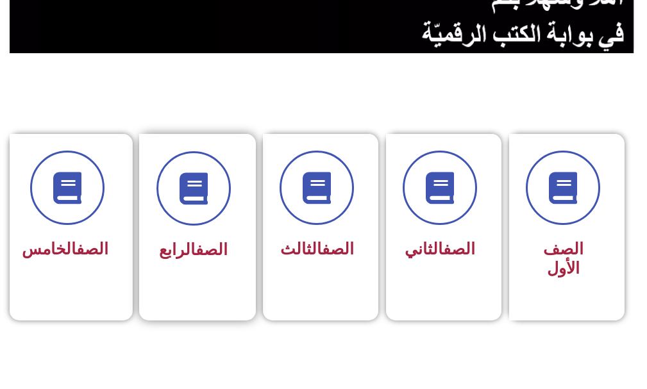  I want to click on span: الثاني, so click(440, 249).